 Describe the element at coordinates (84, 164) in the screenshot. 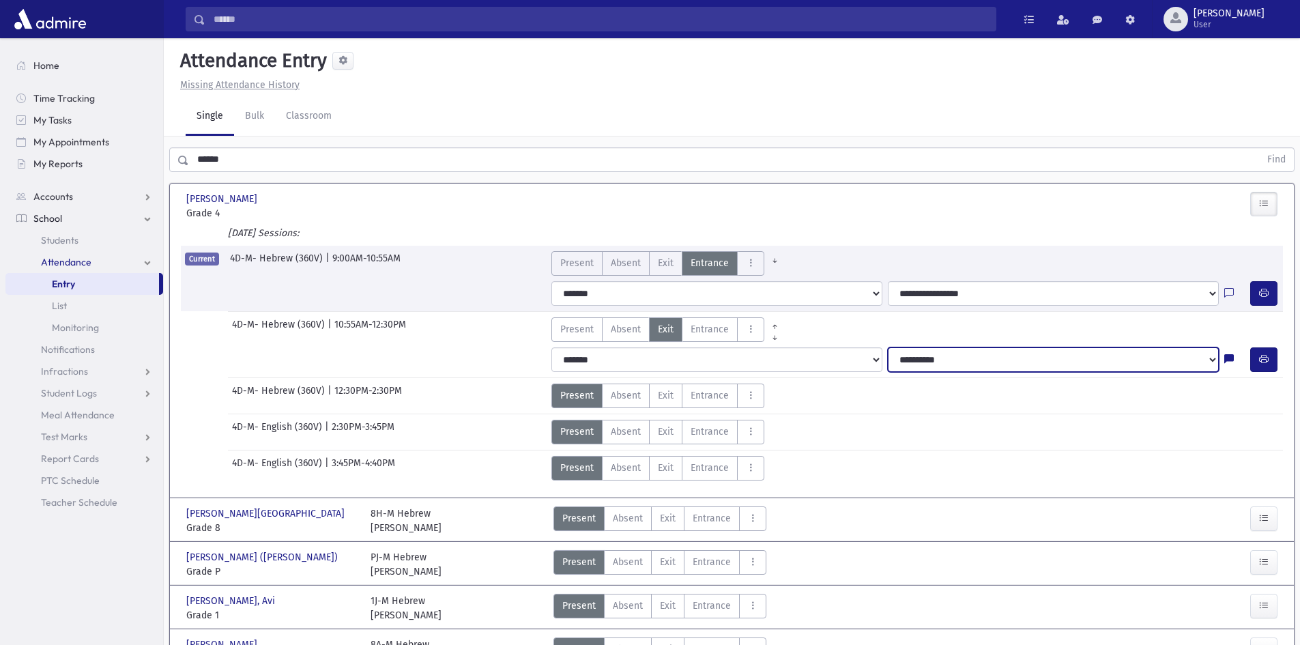

I see `a: My Reports` at that location.